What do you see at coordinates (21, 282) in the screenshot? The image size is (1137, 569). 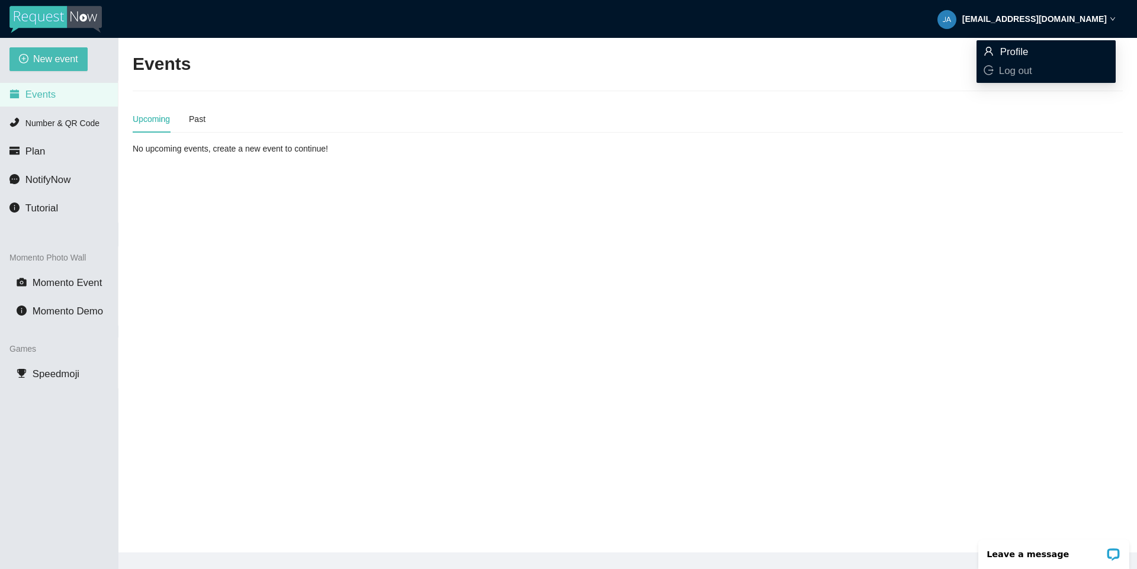 I see `span: camera` at bounding box center [21, 282].